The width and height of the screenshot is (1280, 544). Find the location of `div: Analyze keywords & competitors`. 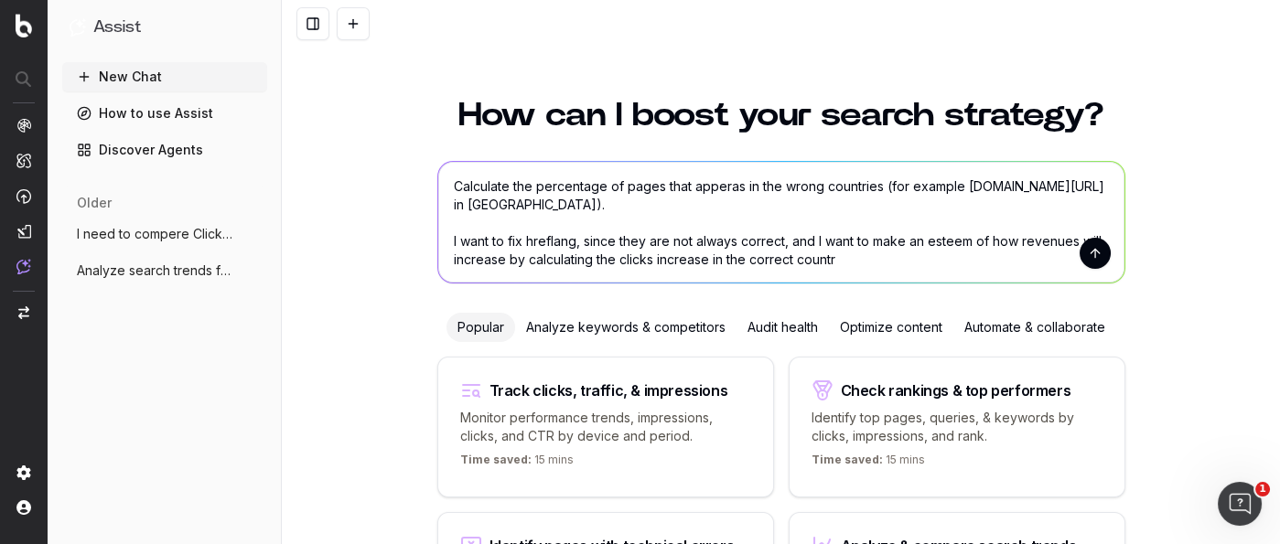

div: Analyze keywords & competitors is located at coordinates (626, 327).